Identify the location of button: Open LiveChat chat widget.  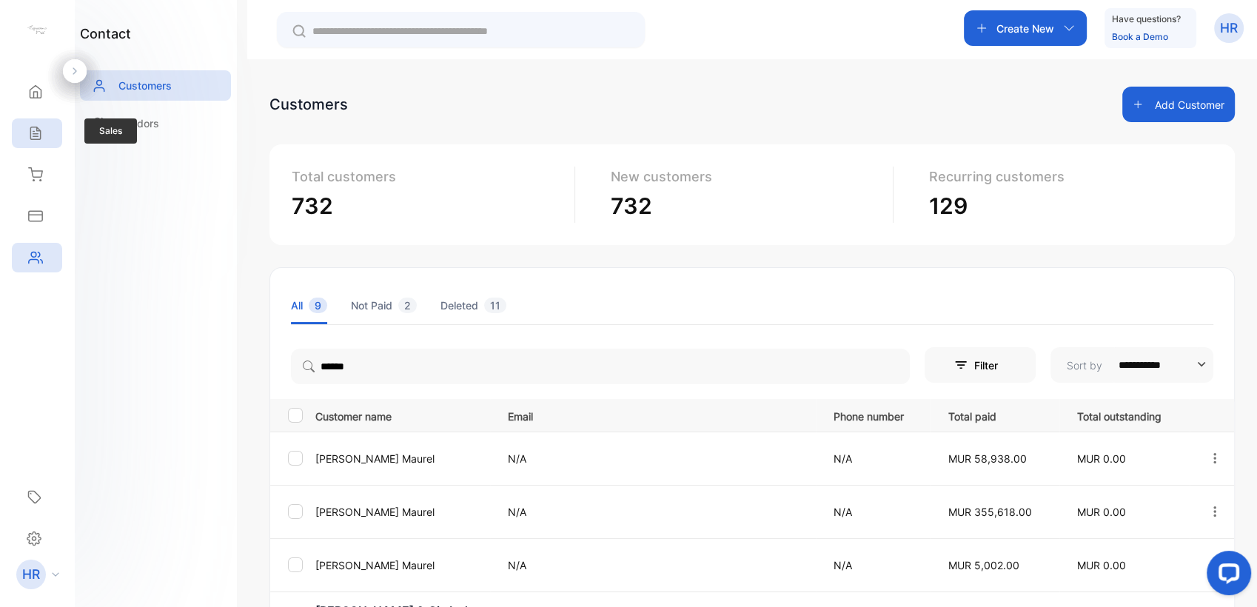
(34, 28).